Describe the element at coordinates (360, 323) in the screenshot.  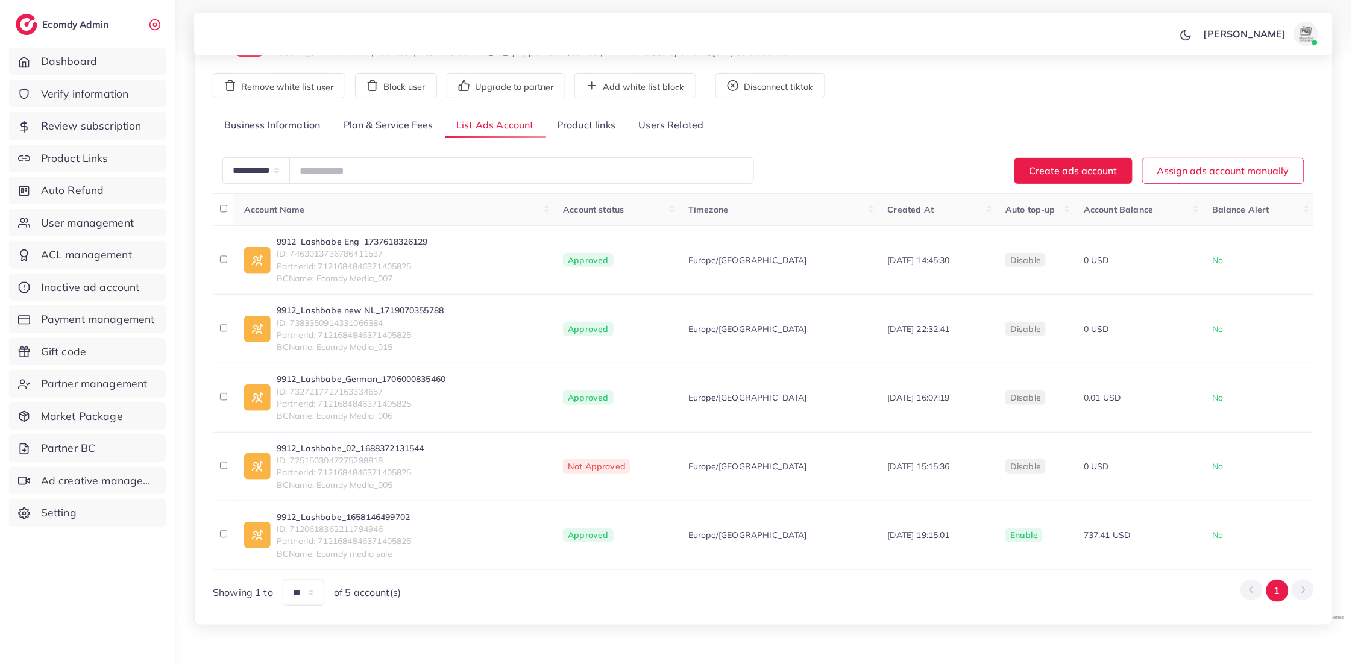
I see `span: ID: 7383350914331066384` at that location.